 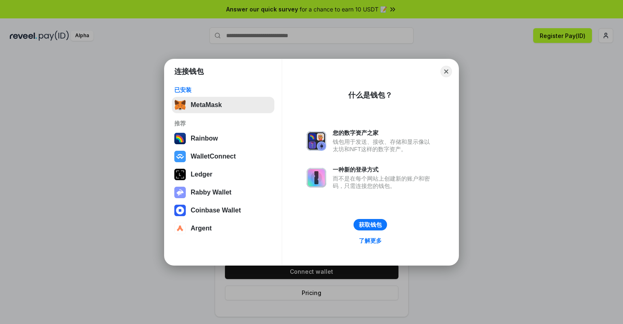 I want to click on img: svg+xml,%3Csvg%20xmlns%3D%22http%3A%2F%2Fwww.w3.org%2F2000%2Fsvg%22%20width%3D%2228%22%20height%3..., so click(x=180, y=174).